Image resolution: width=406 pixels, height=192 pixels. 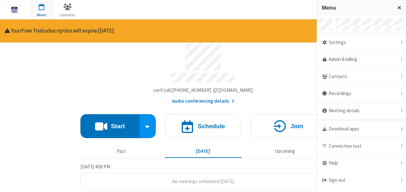 I want to click on div: Meeting details, so click(x=361, y=111).